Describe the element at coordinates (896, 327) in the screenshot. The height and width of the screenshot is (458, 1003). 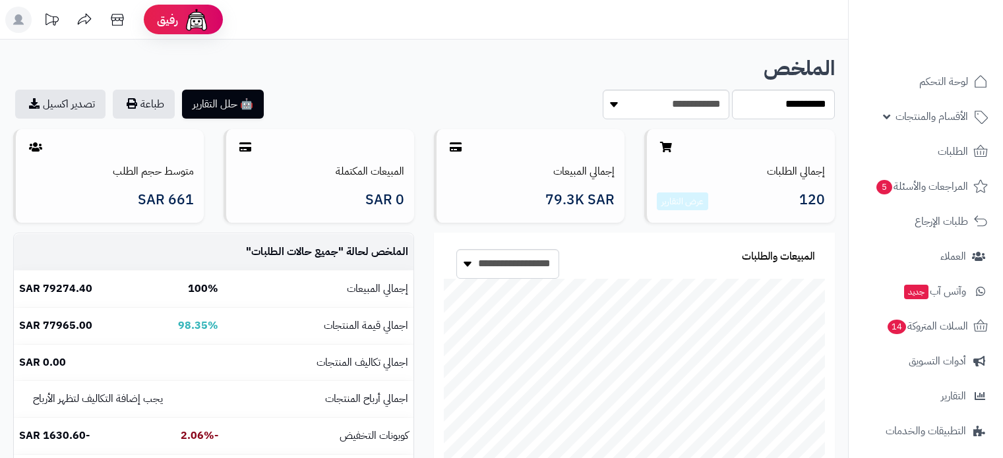
I see `span: 14` at that location.